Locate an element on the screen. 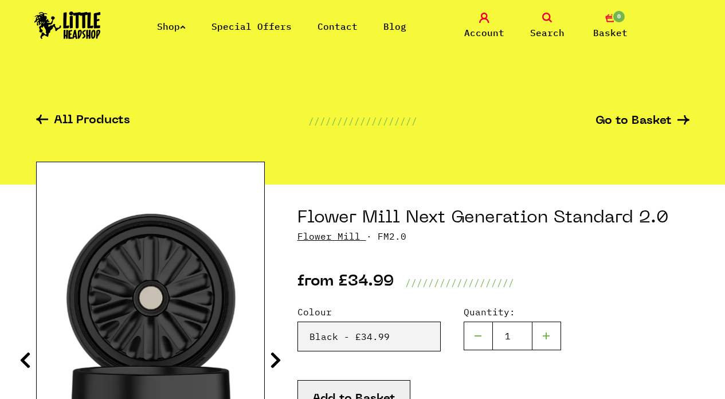 The width and height of the screenshot is (725, 399). p: from £34.99 is located at coordinates (346, 283).